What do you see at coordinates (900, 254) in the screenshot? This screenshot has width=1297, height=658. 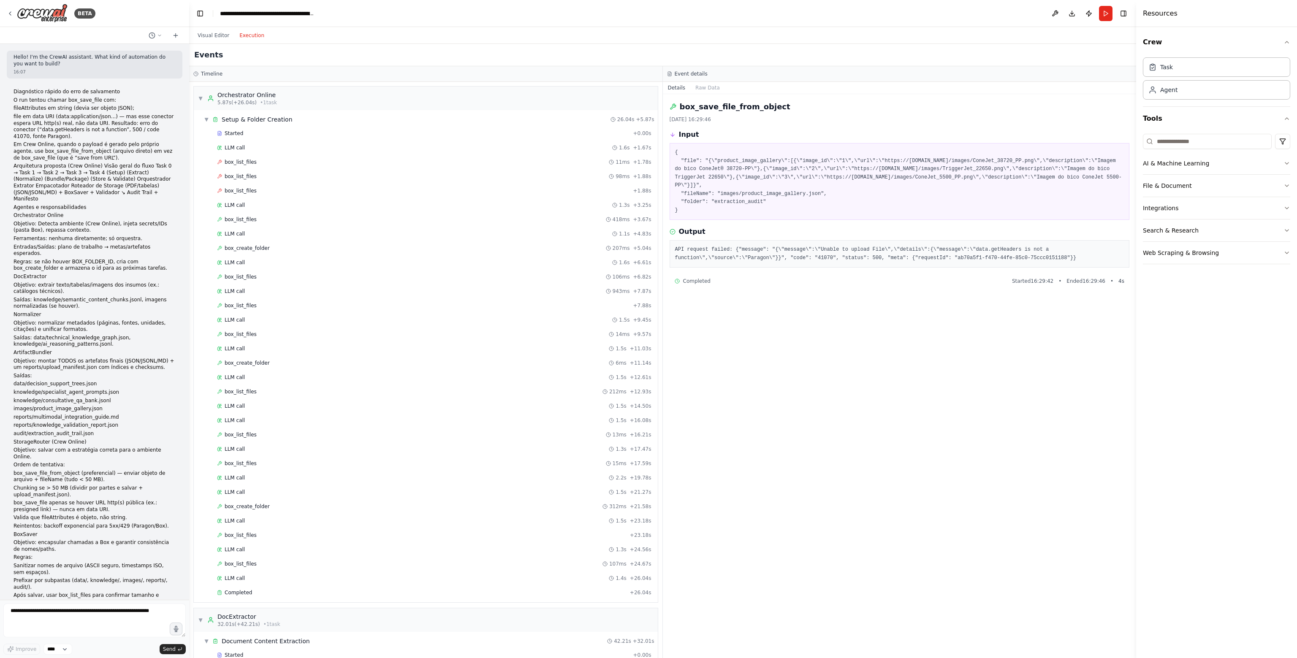 I see `pre: API request failed: {"message": "{\"message\":\"Unable to upload File\",\"details\":{\"message\":...` at bounding box center [900, 254].